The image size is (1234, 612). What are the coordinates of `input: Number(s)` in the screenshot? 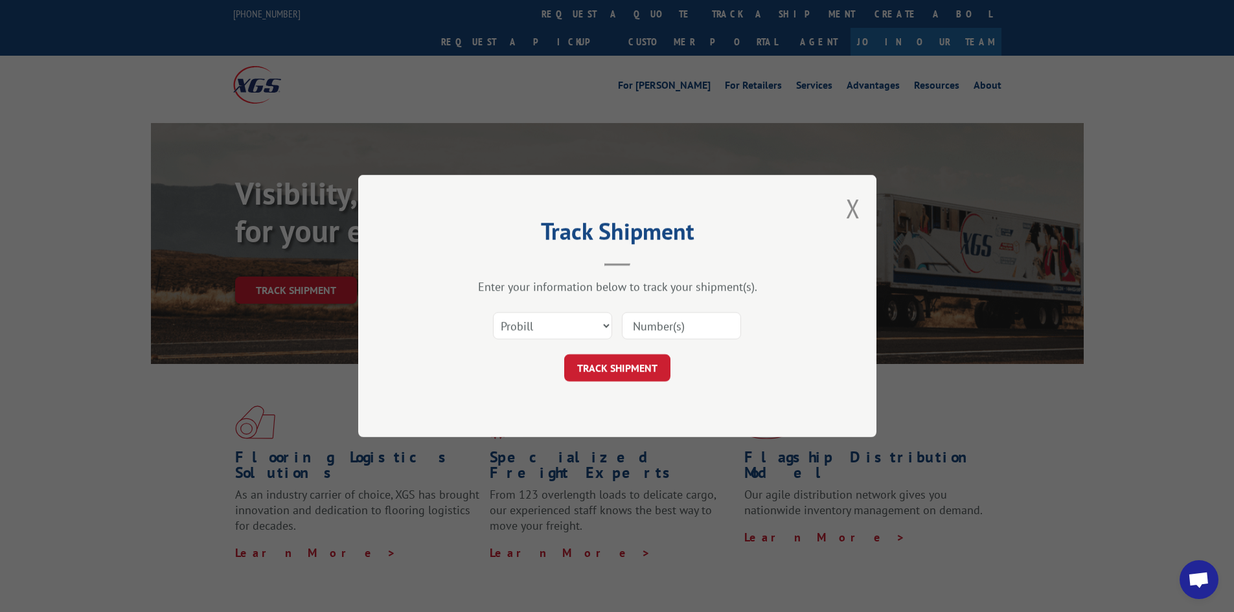 It's located at (681, 326).